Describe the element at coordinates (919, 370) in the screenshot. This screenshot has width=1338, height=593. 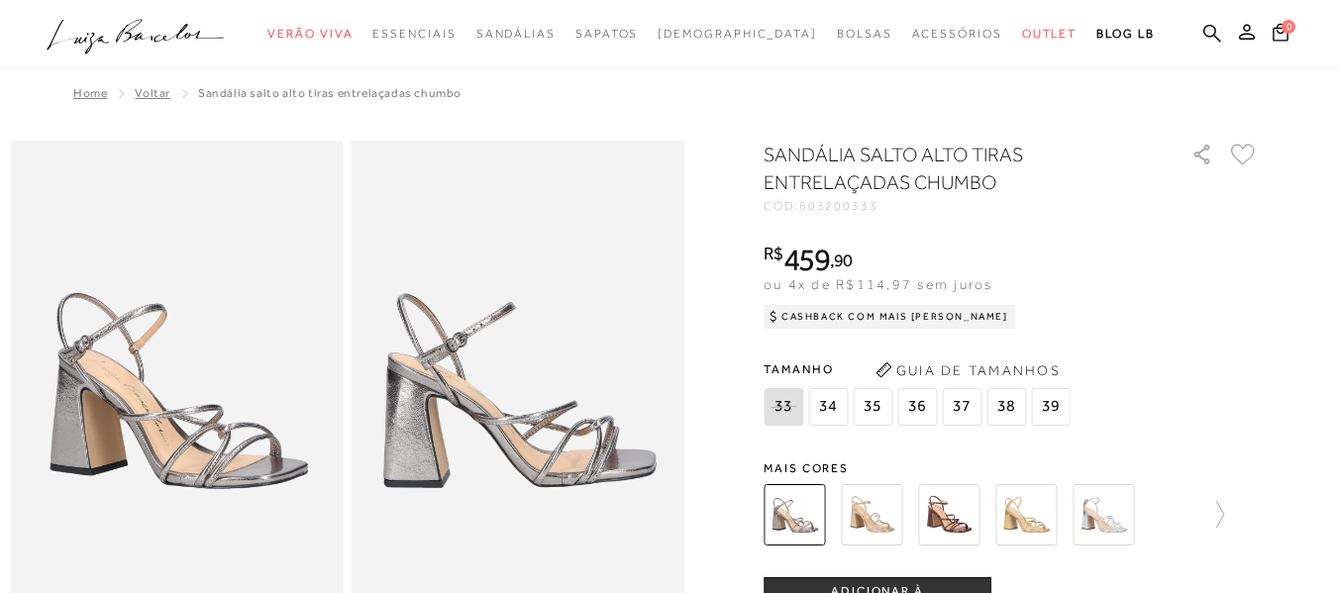
I see `span: Tamanho` at that location.